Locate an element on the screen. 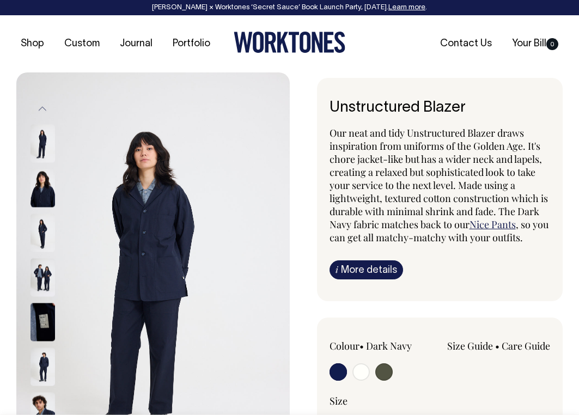 Image resolution: width=579 pixels, height=415 pixels. a: Custom is located at coordinates (82, 44).